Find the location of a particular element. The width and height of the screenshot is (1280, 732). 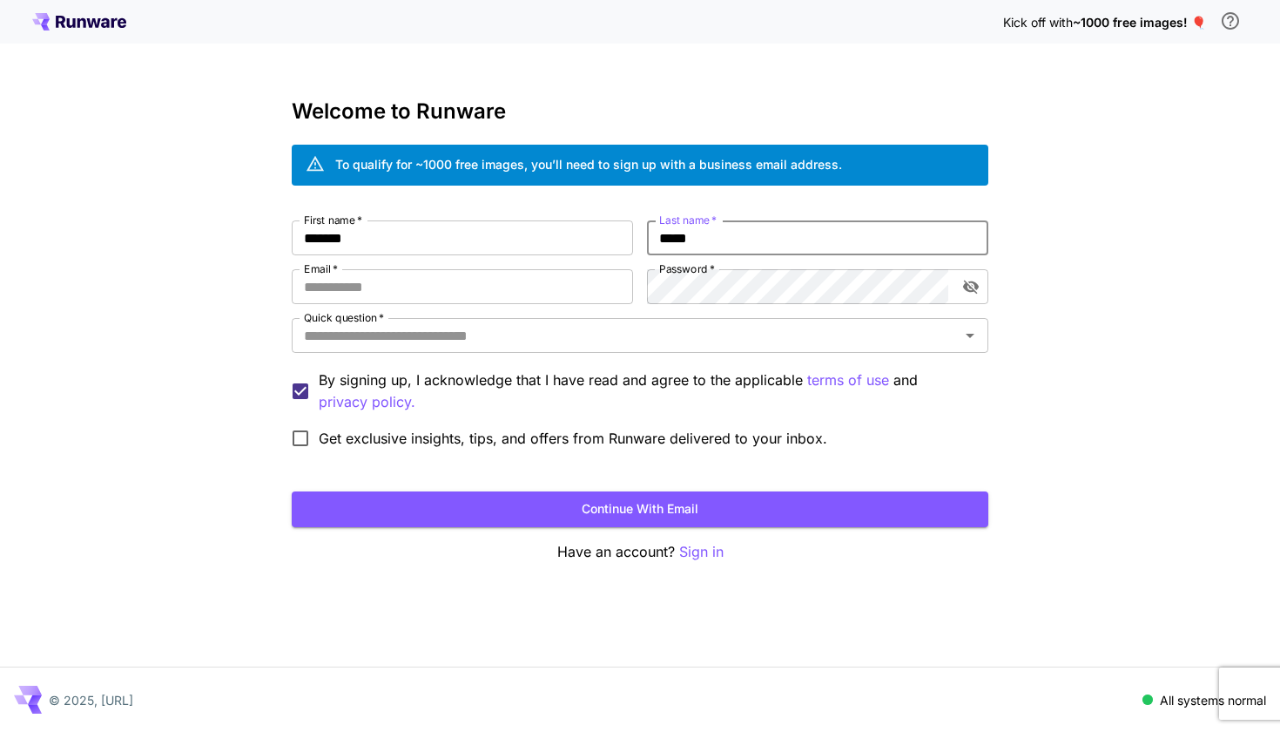

label: Password is located at coordinates (687, 268).